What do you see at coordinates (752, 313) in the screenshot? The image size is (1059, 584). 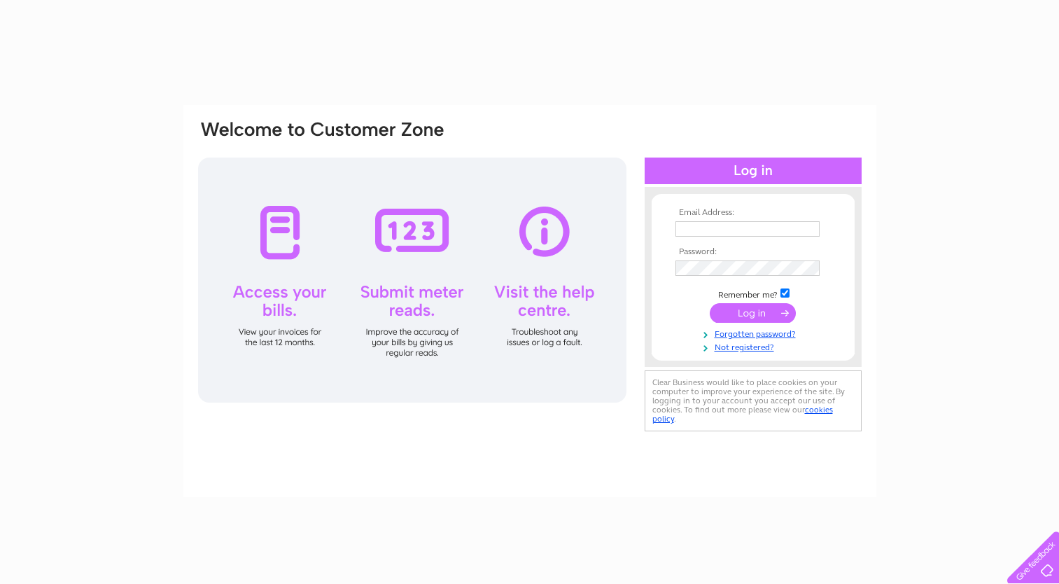 I see `input: Submit` at bounding box center [752, 313].